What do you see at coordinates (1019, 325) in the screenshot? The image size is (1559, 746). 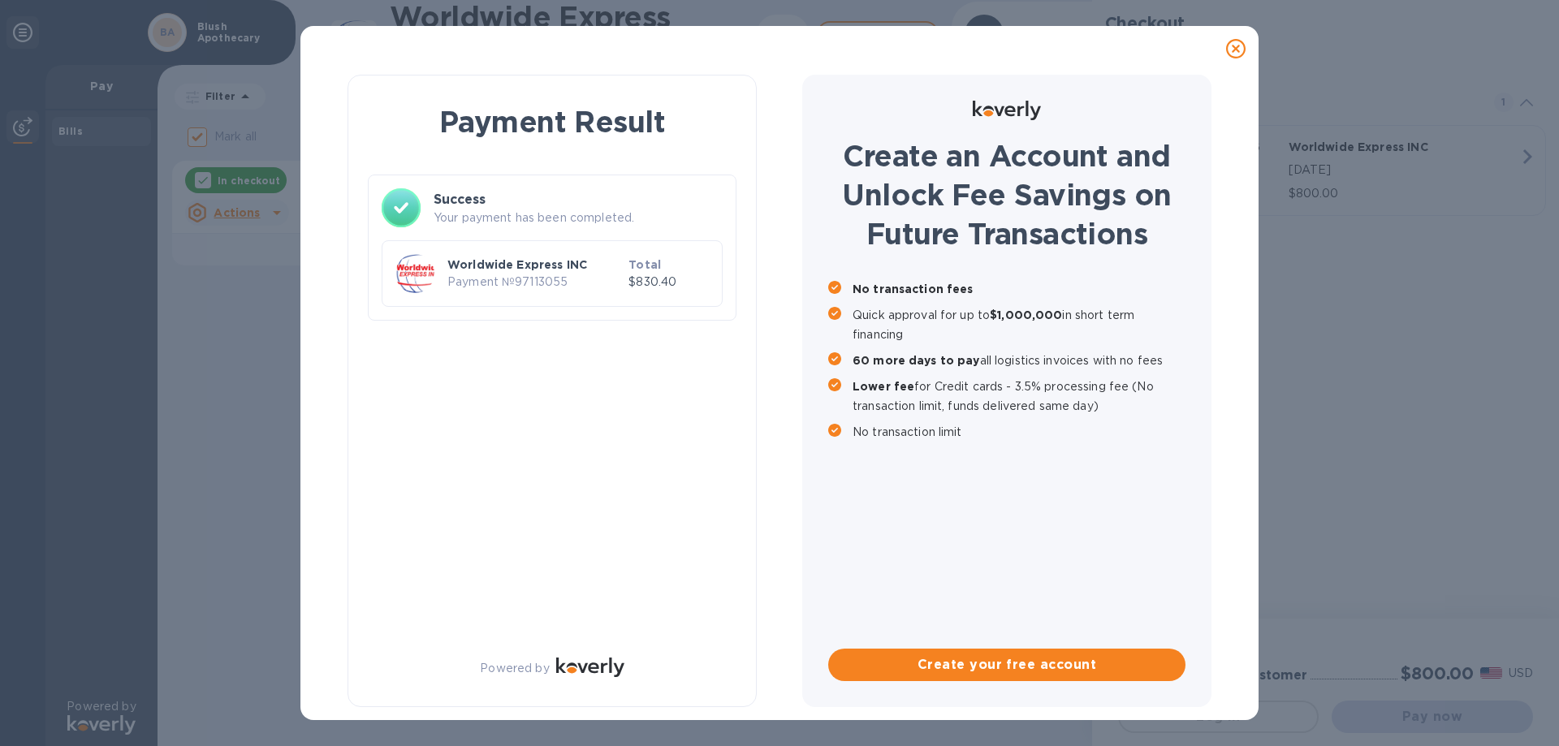 I see `p: Quick approval for up to in short term financing` at bounding box center [1019, 325].